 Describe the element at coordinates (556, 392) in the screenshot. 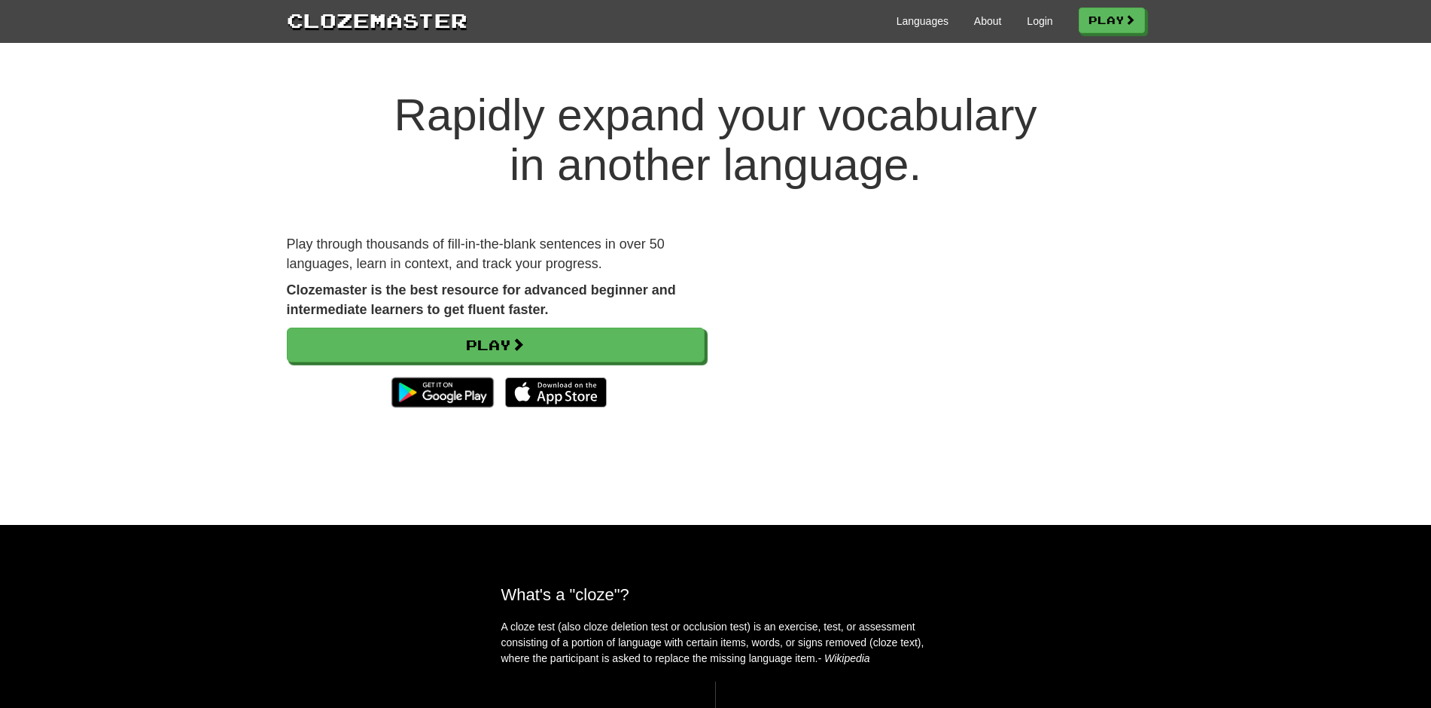

I see `img: Download_on_the_App_Store_Badge_US-UK_135x40-25178aeef6eb6b83b96f5f2d004eda3bffbb37122de64afbaef7...` at that location.